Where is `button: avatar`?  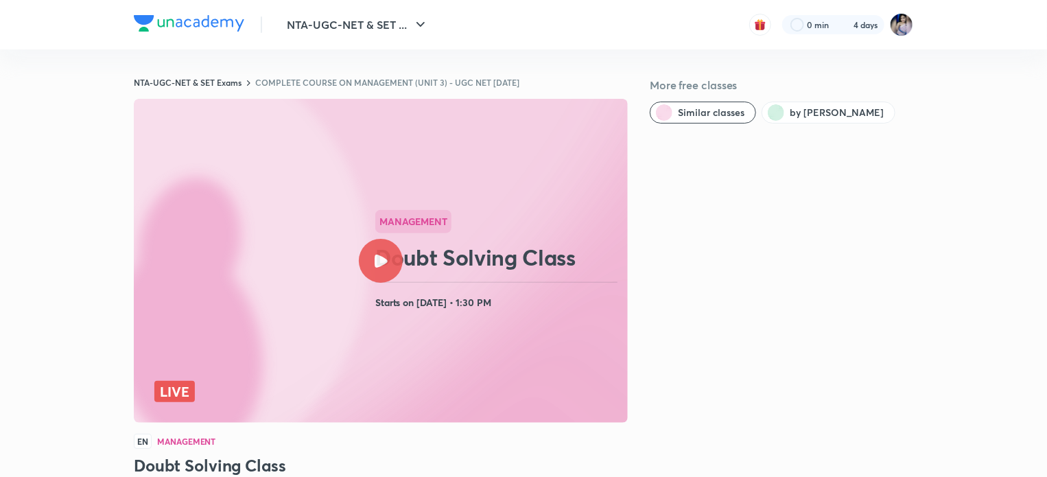 button: avatar is located at coordinates (760, 25).